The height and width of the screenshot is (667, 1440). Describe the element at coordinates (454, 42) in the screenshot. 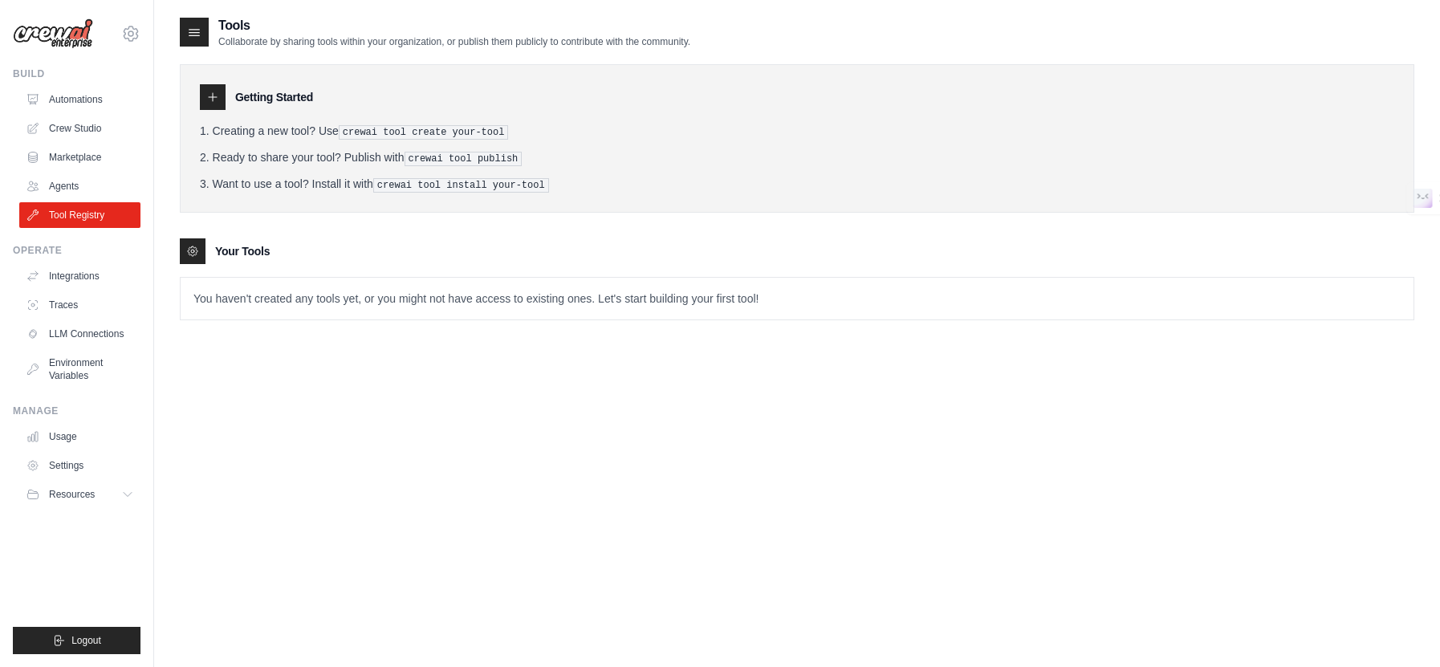

I see `p: Collaborate by sharing tools within your organization, or publish them publicly to contribute wit...` at that location.